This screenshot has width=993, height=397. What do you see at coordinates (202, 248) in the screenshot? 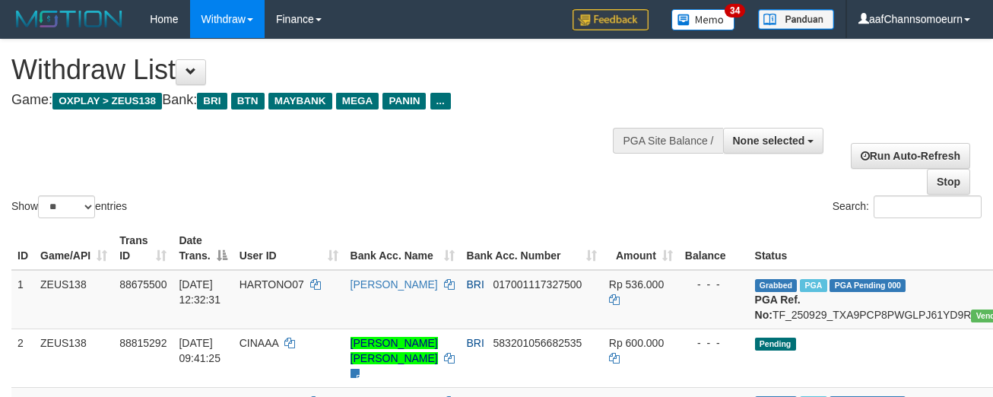
I see `th: Date Trans.: activate to sort column descending` at bounding box center [202, 248].